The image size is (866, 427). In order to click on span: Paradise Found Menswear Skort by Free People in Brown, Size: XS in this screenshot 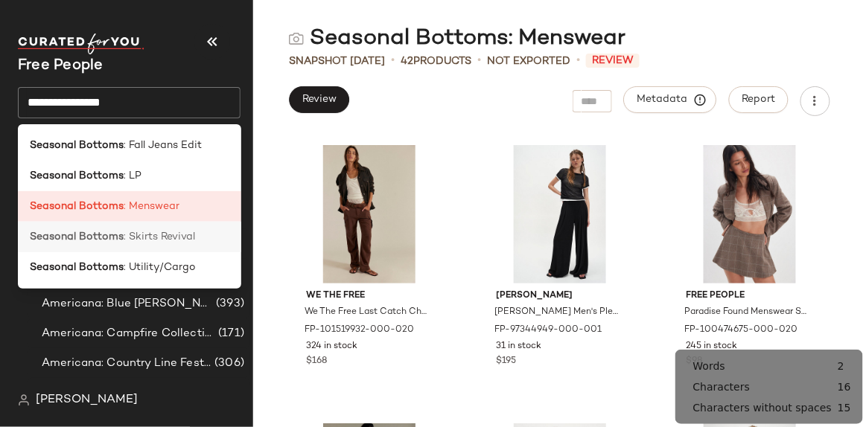, I will do `click(748, 313)`.